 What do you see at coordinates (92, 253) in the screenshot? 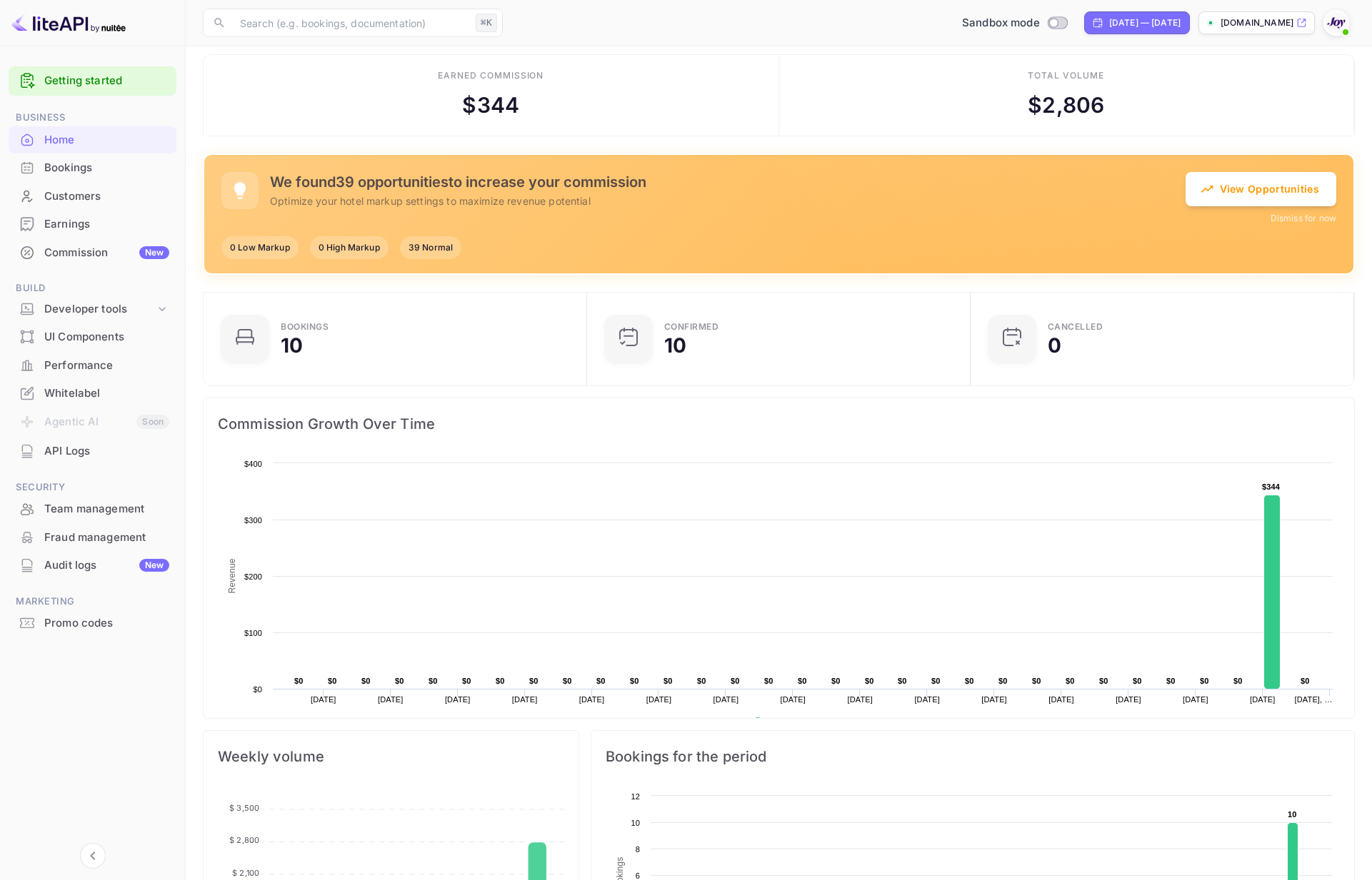
I see `div: CommissionNew` at bounding box center [92, 253].